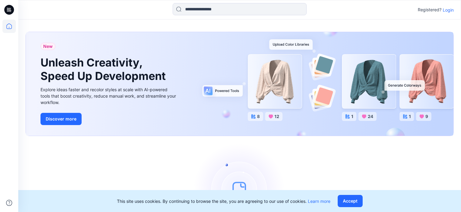 The image size is (461, 212). I want to click on div: Explore ideas faster and recolor styles at scale with AI-powered tools that boost creativity, red..., so click(109, 96).